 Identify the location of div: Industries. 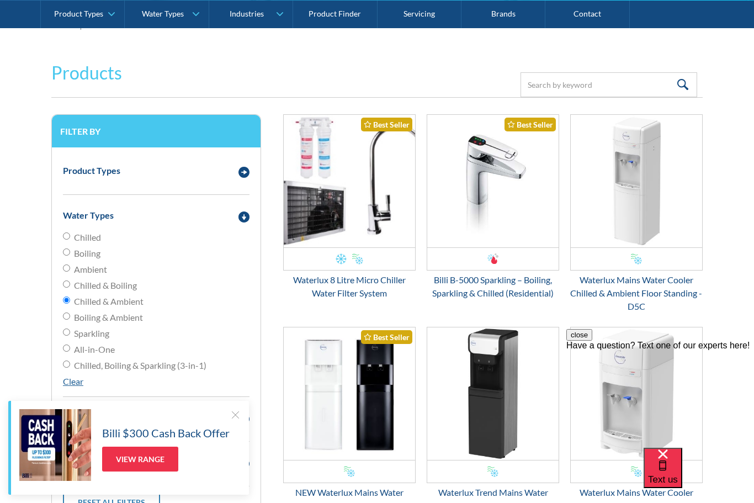
(247, 13).